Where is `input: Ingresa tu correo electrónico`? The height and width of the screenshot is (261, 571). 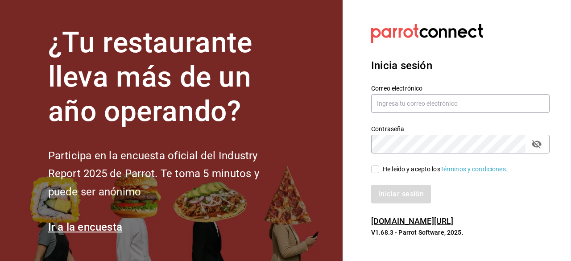
input: Ingresa tu correo electrónico is located at coordinates (460, 103).